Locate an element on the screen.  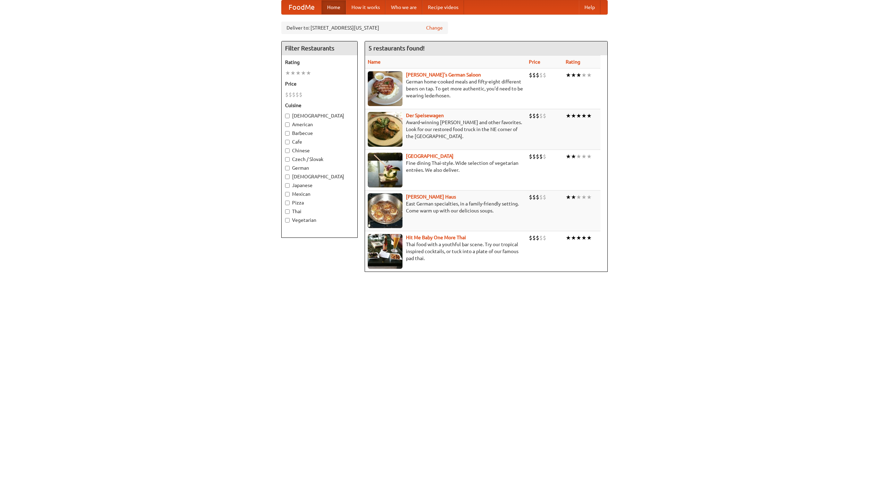
label: Mexican is located at coordinates (320, 194).